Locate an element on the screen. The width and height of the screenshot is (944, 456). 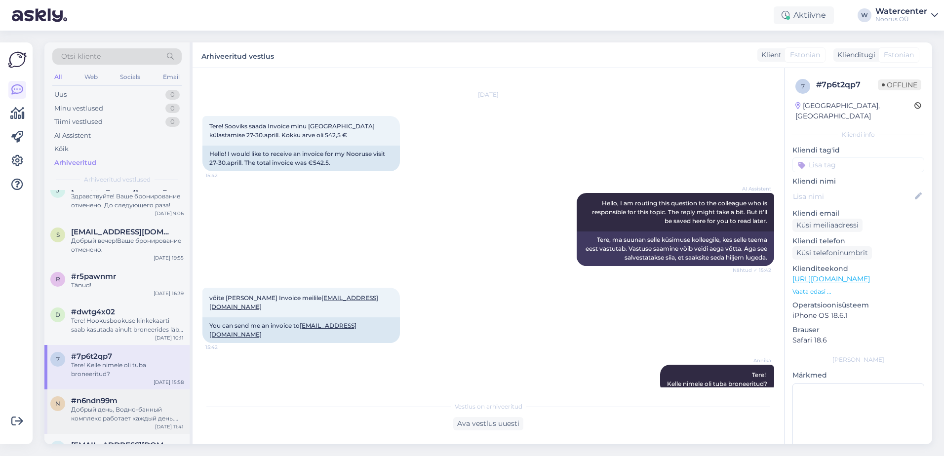
p: Operatsioonisüsteem is located at coordinates (858, 305).